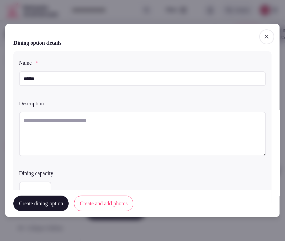 The height and width of the screenshot is (241, 285). I want to click on button: Create and add photos, so click(104, 204).